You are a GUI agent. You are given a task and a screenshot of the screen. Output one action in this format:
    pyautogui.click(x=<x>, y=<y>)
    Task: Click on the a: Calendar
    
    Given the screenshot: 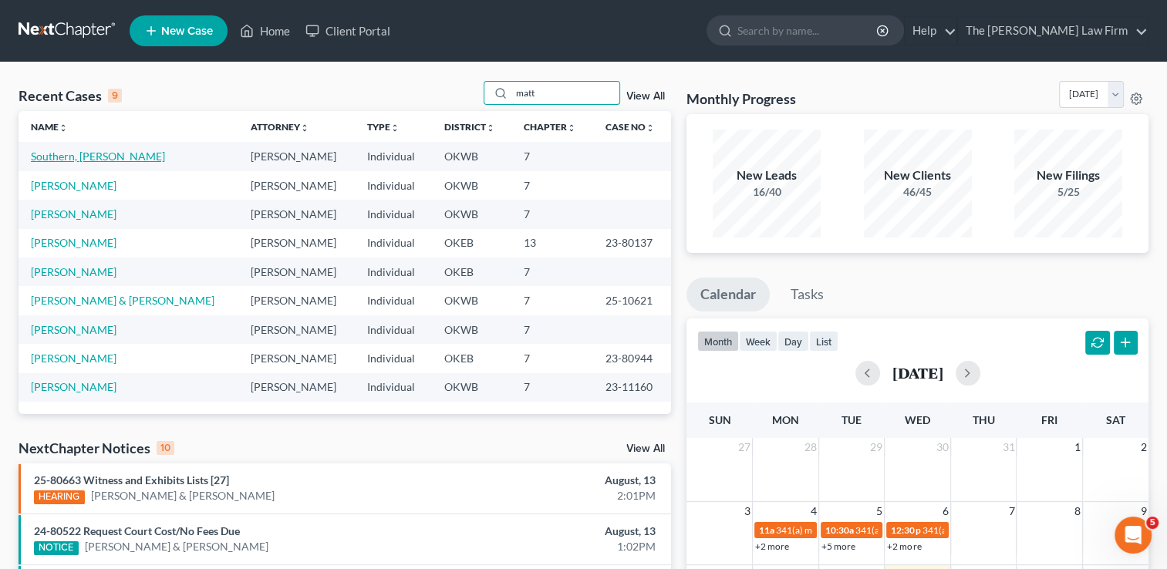 What is the action you would take?
    pyautogui.click(x=728, y=295)
    